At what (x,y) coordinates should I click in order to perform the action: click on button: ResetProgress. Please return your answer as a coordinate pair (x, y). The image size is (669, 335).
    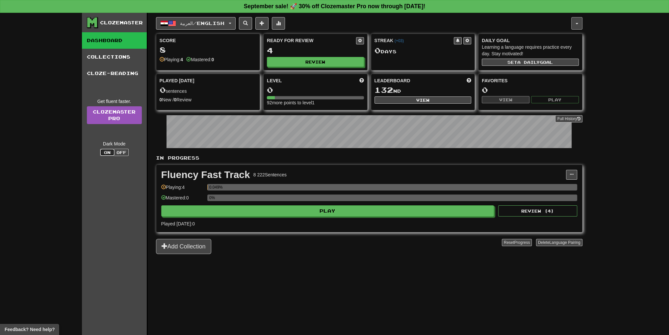
    Looking at the image, I should click on (517, 243).